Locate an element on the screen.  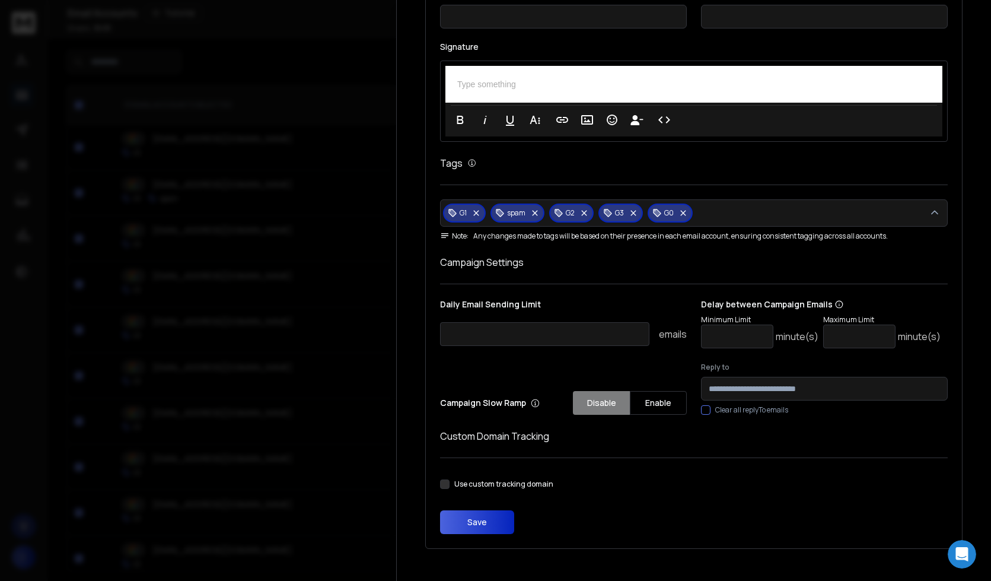
label: Reply to is located at coordinates (824, 367).